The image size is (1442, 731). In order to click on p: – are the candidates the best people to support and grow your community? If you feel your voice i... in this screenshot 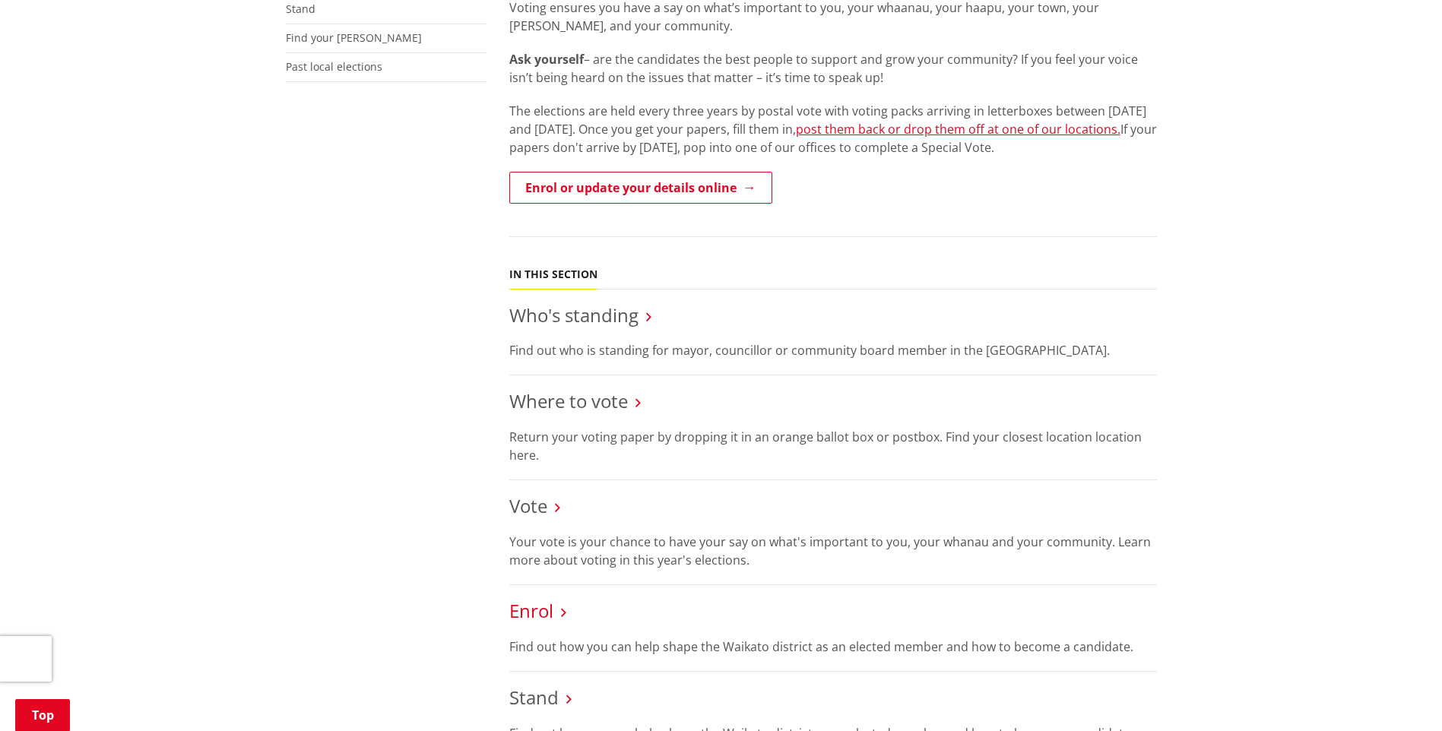, I will do `click(833, 68)`.